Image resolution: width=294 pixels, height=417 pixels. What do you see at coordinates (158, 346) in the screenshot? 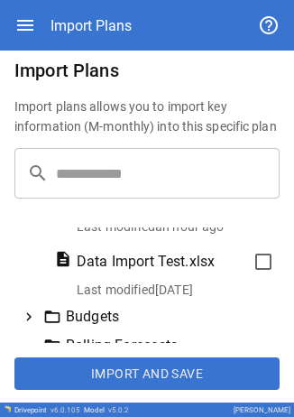
I see `div: Rolling Forecasts` at bounding box center [158, 346].